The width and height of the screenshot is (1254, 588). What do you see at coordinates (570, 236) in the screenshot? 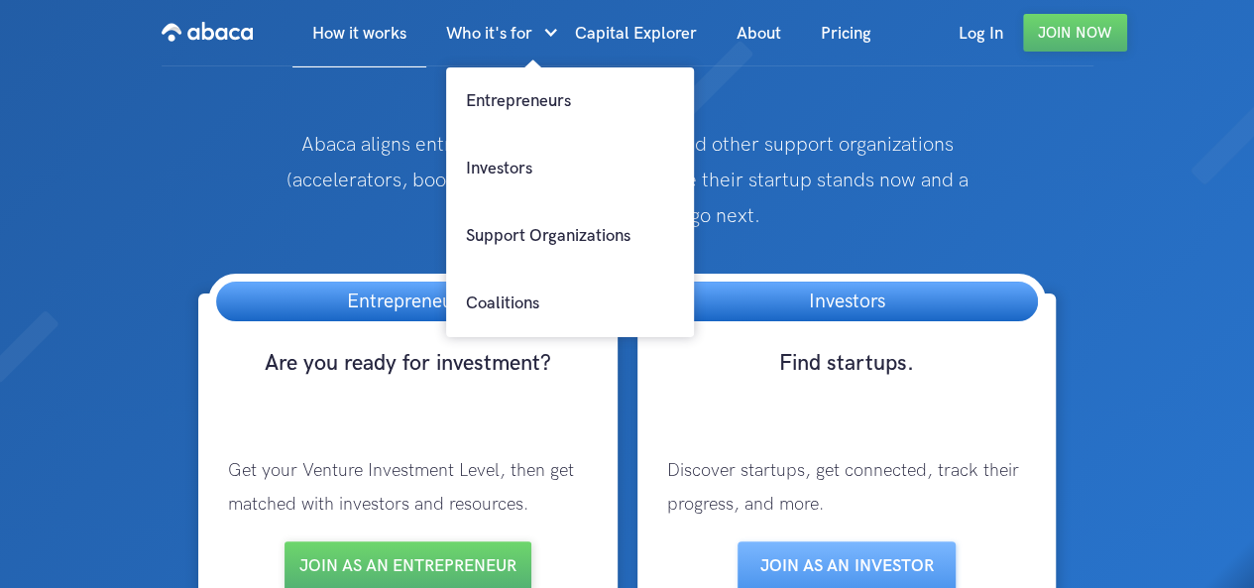
I see `a: Support Organizations` at bounding box center [570, 236].